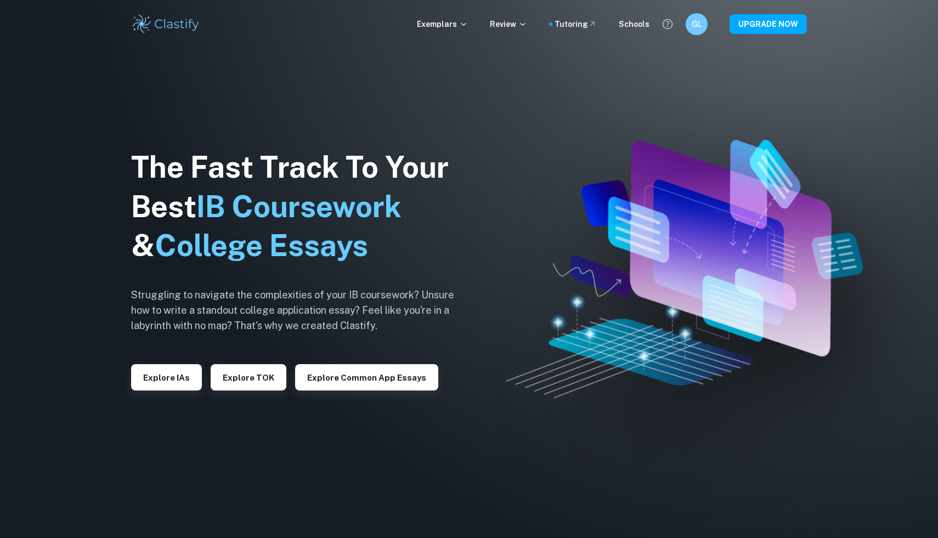 The height and width of the screenshot is (538, 938). What do you see at coordinates (697, 24) in the screenshot?
I see `h6: GL` at bounding box center [697, 24].